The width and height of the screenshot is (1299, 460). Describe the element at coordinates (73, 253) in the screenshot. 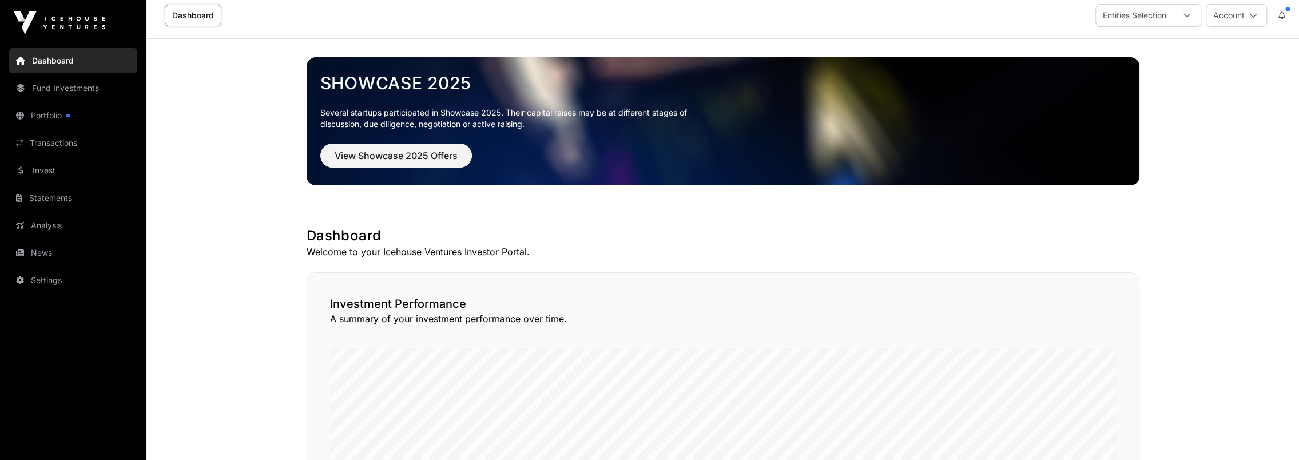

I see `a: News` at that location.